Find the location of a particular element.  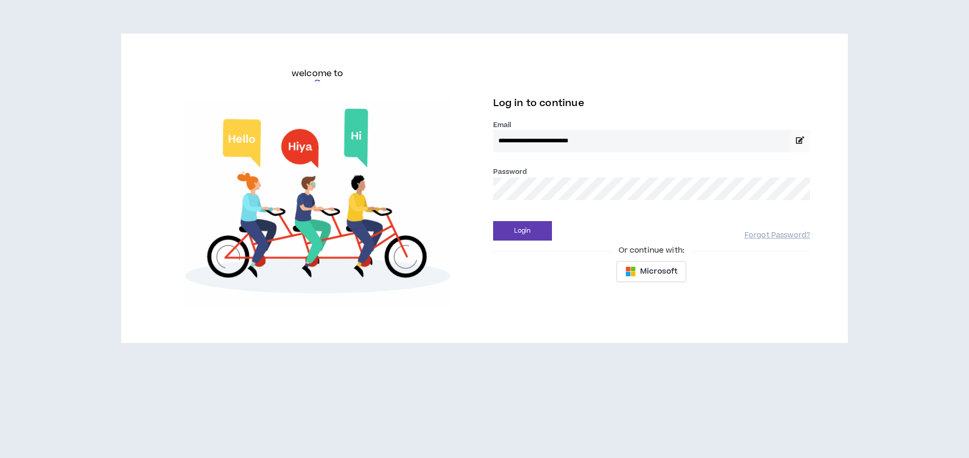

span: Or continue with: is located at coordinates (652, 250).